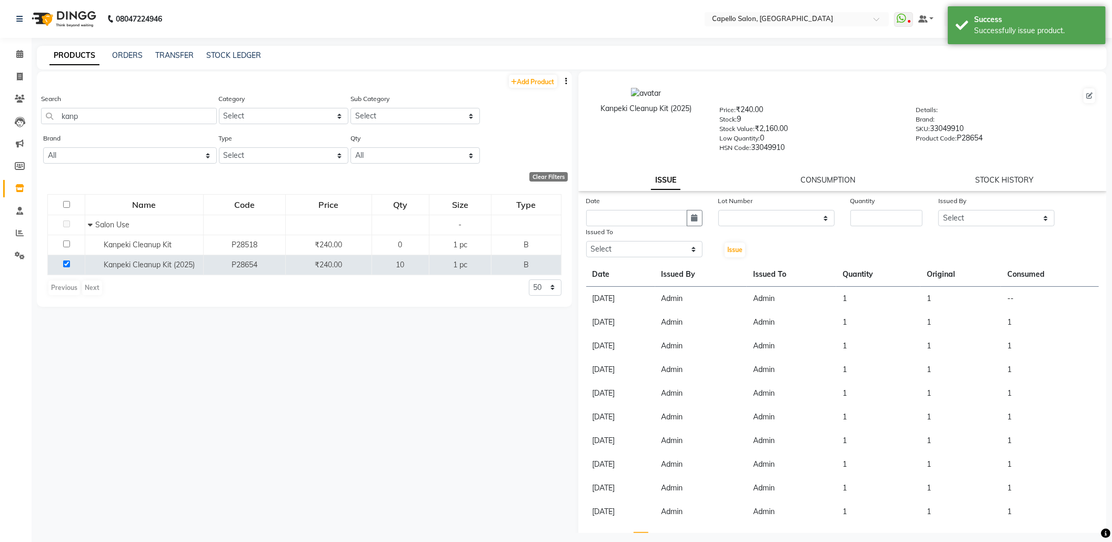  What do you see at coordinates (149, 265) in the screenshot?
I see `span: Kanpeki Cleanup Kit (2025)` at bounding box center [149, 265].